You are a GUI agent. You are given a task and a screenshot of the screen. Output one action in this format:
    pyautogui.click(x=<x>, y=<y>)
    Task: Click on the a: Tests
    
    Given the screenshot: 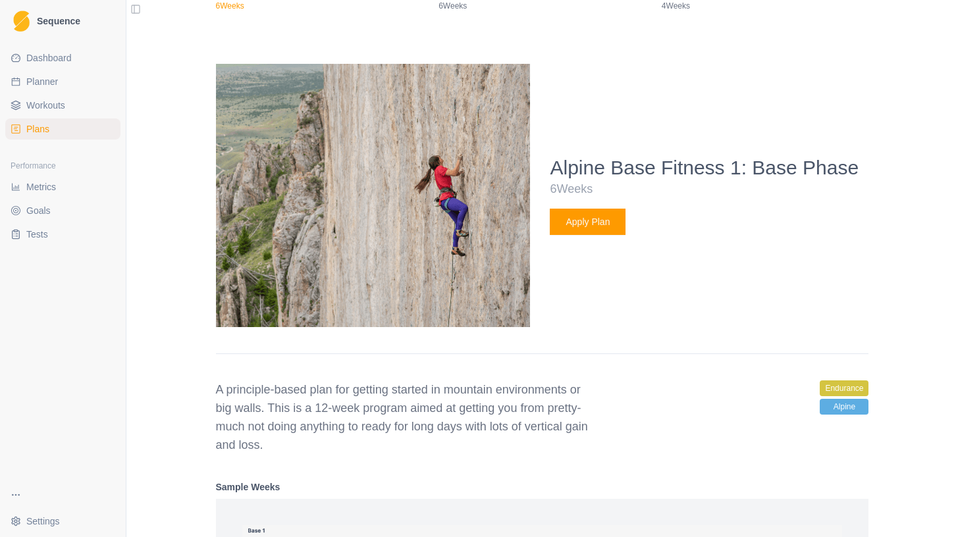 What is the action you would take?
    pyautogui.click(x=63, y=234)
    